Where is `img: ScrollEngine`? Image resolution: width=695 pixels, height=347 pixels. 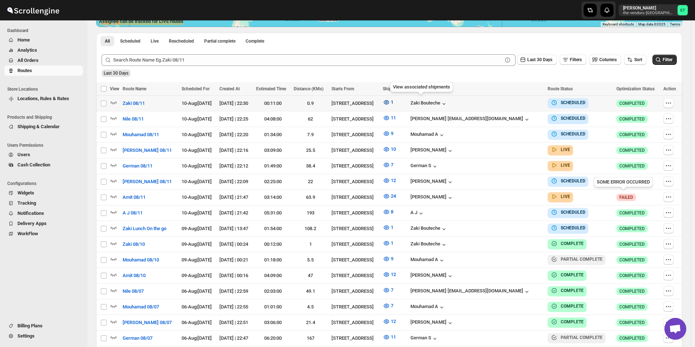 img: ScrollEngine is located at coordinates (33, 10).